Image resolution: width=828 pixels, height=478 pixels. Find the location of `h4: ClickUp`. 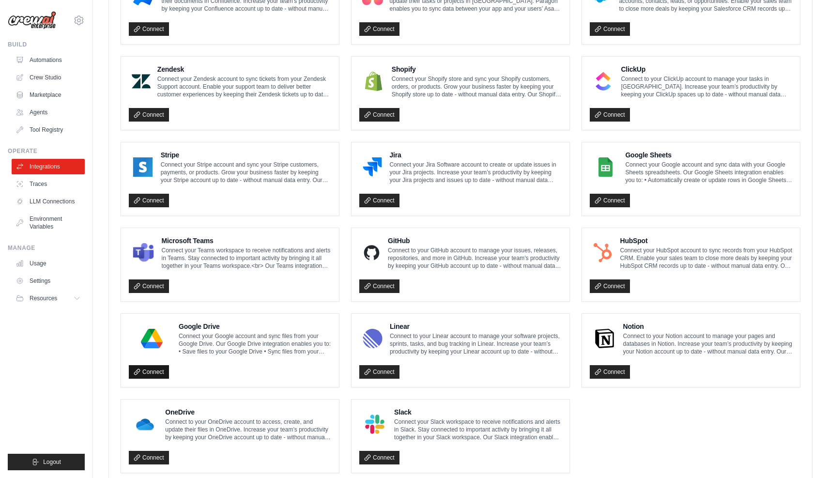

h4: ClickUp is located at coordinates (707, 69).